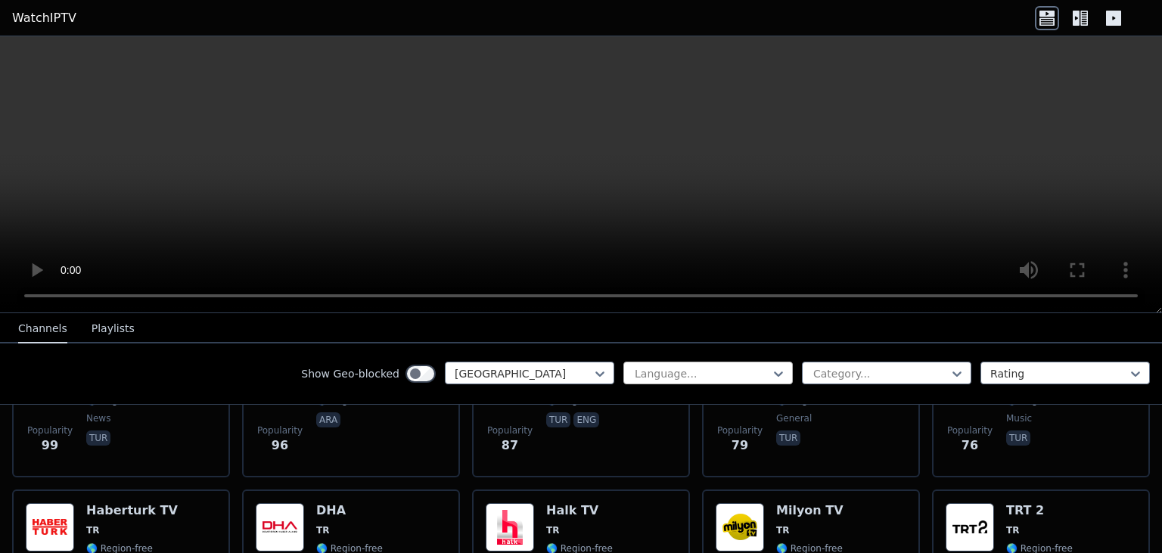  Describe the element at coordinates (350, 374) in the screenshot. I see `label: Show Geo-blocked` at that location.